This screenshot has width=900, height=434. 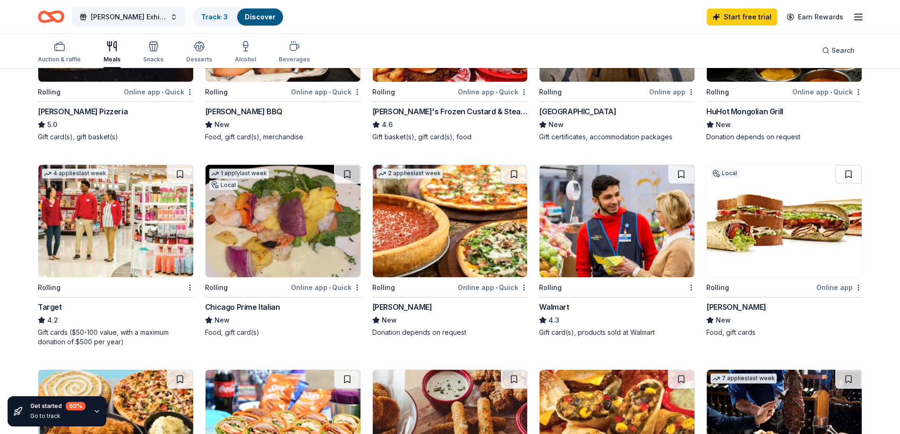 I want to click on a: Image for WalmartRollingWalmart4.3Gift card(s), products sold at Walmart, so click(x=617, y=251).